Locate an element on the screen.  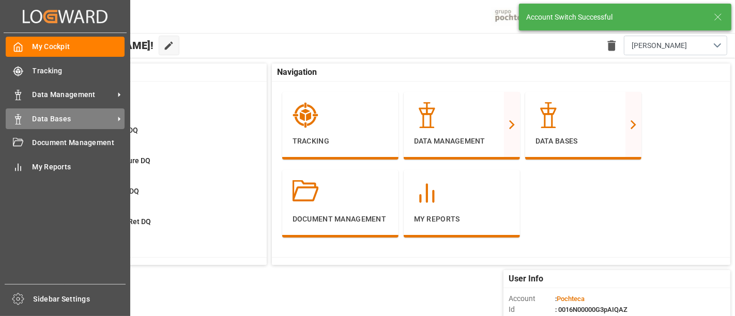
span: Data Management is located at coordinates (73, 95).